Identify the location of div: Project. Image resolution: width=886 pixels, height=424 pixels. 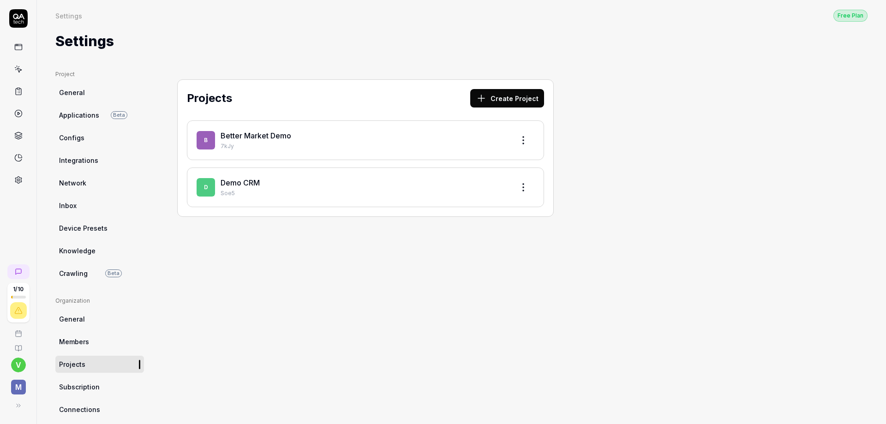
(100, 74).